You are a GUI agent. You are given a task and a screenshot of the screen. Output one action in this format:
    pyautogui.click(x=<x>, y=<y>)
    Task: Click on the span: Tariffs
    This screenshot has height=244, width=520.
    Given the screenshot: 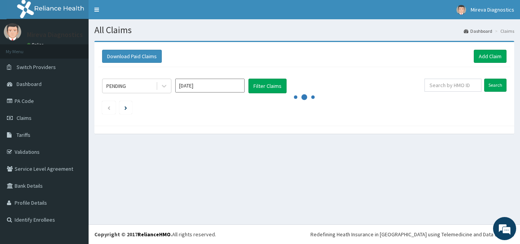 What is the action you would take?
    pyautogui.click(x=24, y=135)
    